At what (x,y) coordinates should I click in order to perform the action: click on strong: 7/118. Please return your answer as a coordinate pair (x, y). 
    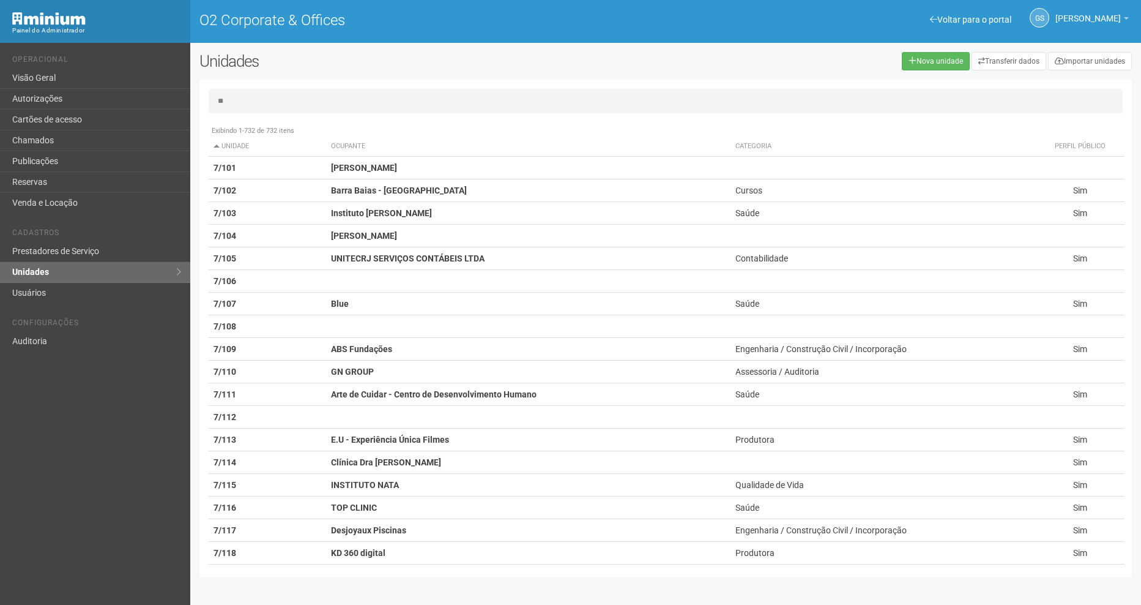
    Looking at the image, I should click on (225, 553).